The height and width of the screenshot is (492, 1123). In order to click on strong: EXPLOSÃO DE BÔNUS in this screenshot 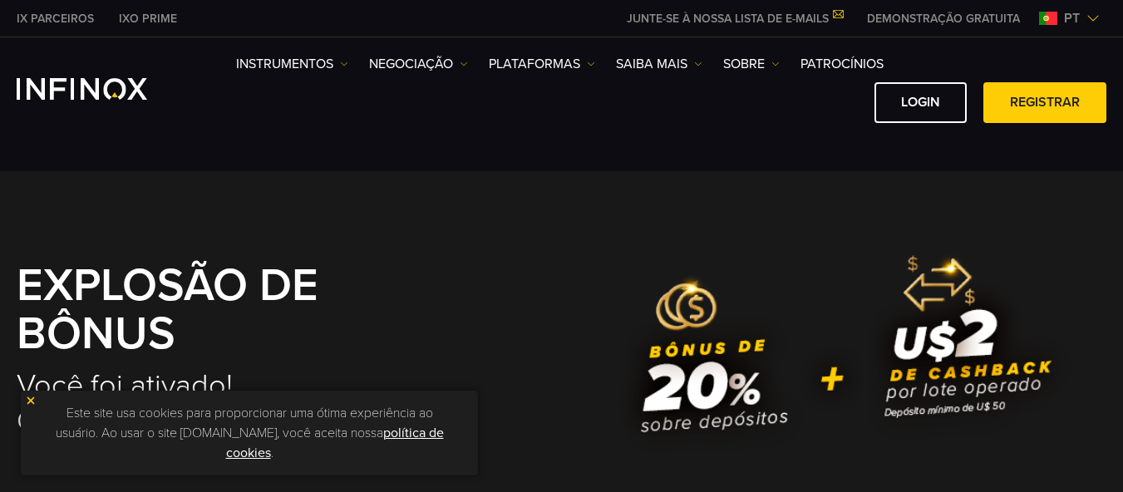, I will do `click(167, 310)`.